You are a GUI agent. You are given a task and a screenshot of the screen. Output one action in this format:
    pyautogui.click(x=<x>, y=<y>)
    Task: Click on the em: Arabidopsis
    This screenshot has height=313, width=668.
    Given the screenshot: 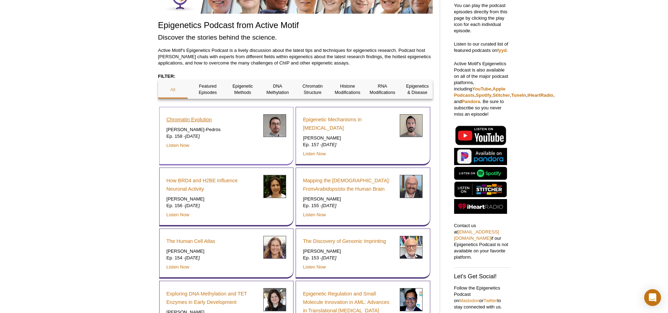 What is the action you would take?
    pyautogui.click(x=328, y=189)
    